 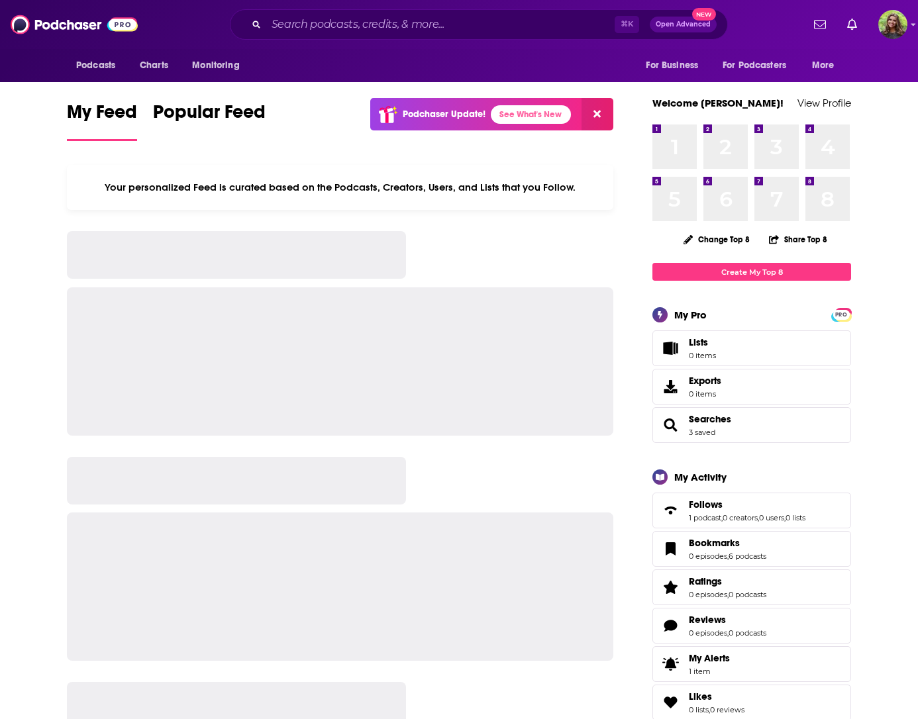 I want to click on span: ⌘ K, so click(x=627, y=25).